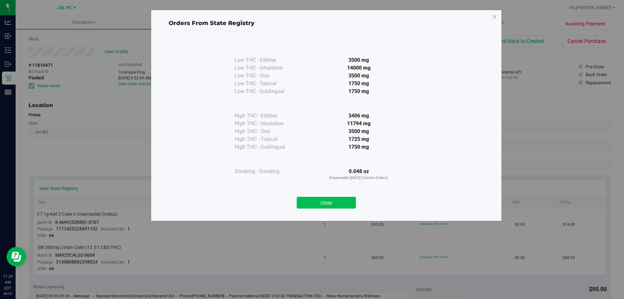 This screenshot has width=624, height=299. Describe the element at coordinates (267, 60) in the screenshot. I see `div: Low THC - Edibles` at that location.